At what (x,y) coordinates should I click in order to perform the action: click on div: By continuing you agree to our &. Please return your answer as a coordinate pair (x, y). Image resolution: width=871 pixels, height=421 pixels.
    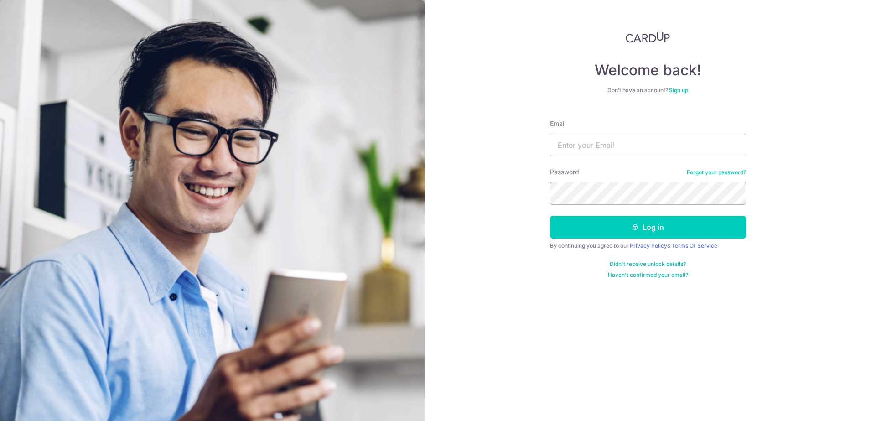
    Looking at the image, I should click on (648, 246).